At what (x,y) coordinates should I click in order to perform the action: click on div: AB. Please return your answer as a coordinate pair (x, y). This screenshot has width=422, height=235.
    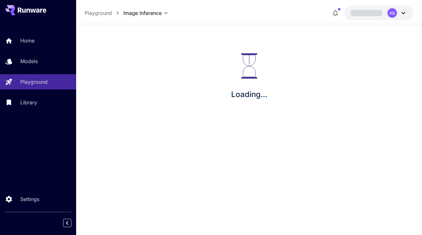
    Looking at the image, I should click on (392, 13).